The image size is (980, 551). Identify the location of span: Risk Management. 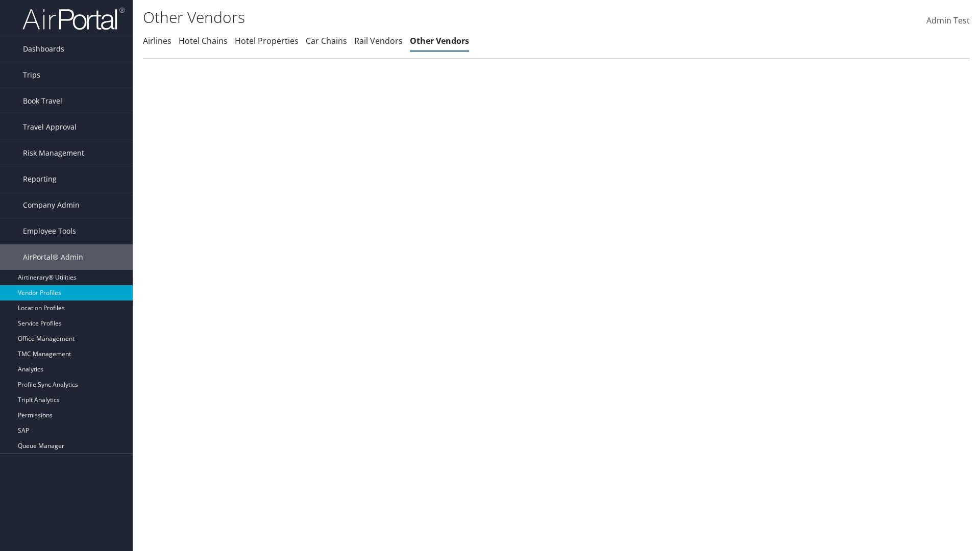
(54, 153).